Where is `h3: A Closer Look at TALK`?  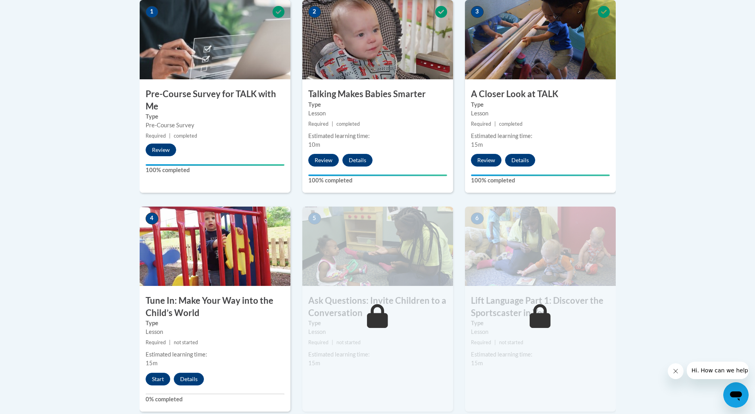 h3: A Closer Look at TALK is located at coordinates (540, 94).